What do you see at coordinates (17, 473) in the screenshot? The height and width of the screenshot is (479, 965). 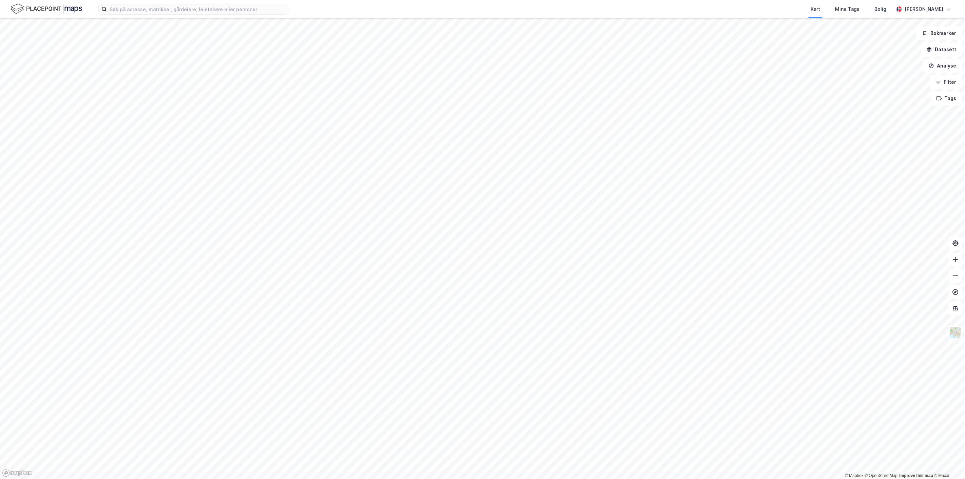 I see `a: Mapbox homepage` at bounding box center [17, 473].